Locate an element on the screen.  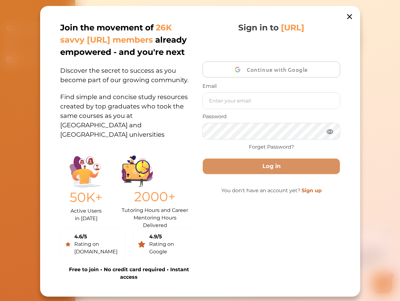
p: Sign in to is located at coordinates (271, 28).